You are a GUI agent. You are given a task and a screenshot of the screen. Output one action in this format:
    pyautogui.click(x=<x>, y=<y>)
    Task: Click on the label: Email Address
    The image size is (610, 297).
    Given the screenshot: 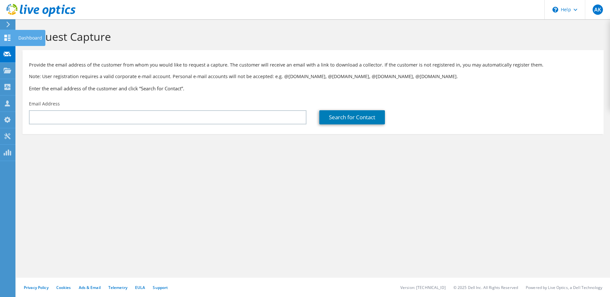 What is the action you would take?
    pyautogui.click(x=44, y=104)
    